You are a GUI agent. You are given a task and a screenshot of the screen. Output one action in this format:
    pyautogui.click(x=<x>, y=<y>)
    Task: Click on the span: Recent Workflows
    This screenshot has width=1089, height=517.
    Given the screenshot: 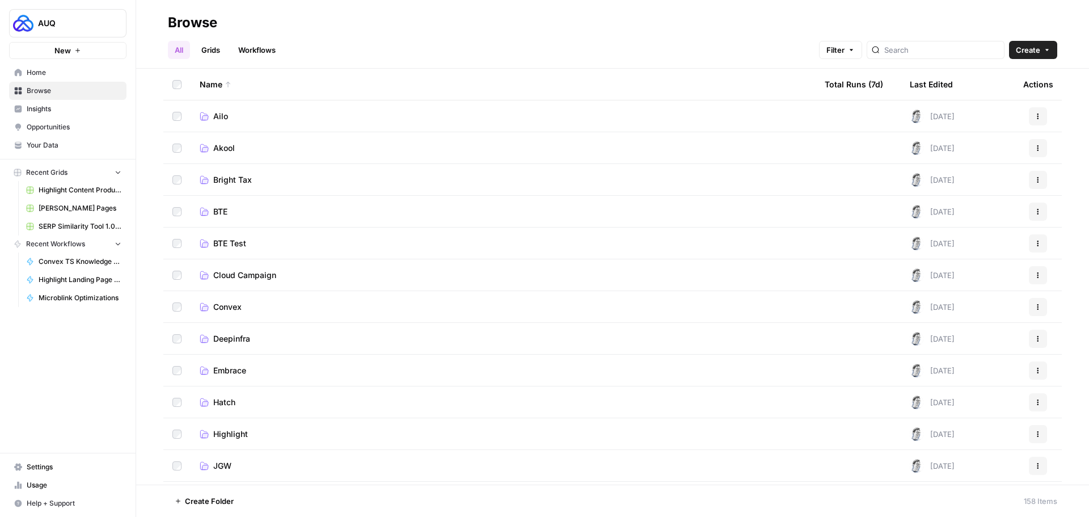 What is the action you would take?
    pyautogui.click(x=56, y=244)
    